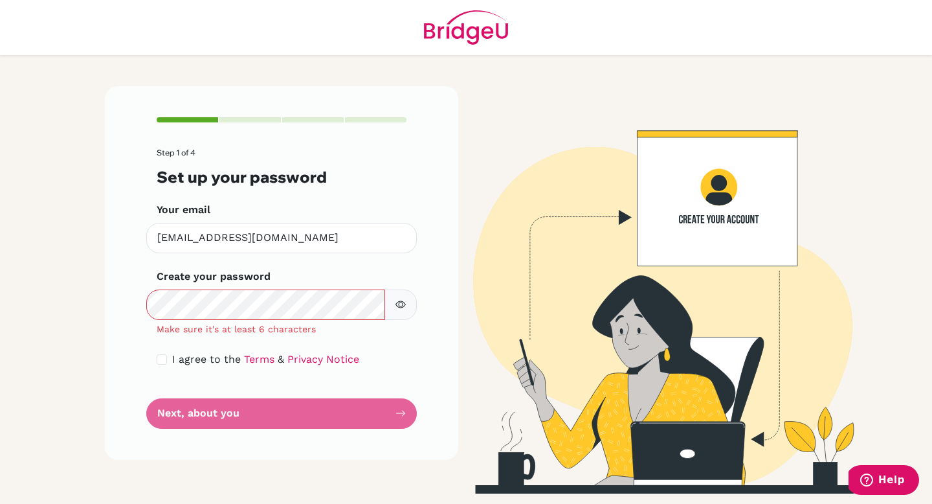  I want to click on a: Privacy Notice, so click(323, 359).